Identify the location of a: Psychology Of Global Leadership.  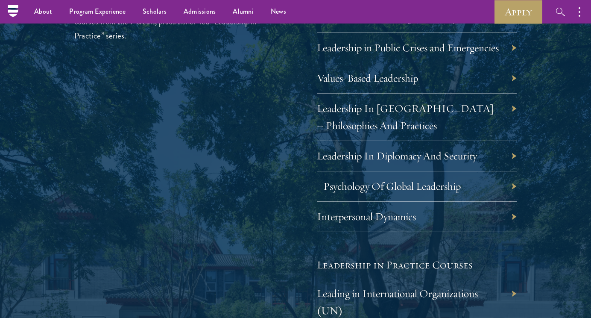
(392, 186).